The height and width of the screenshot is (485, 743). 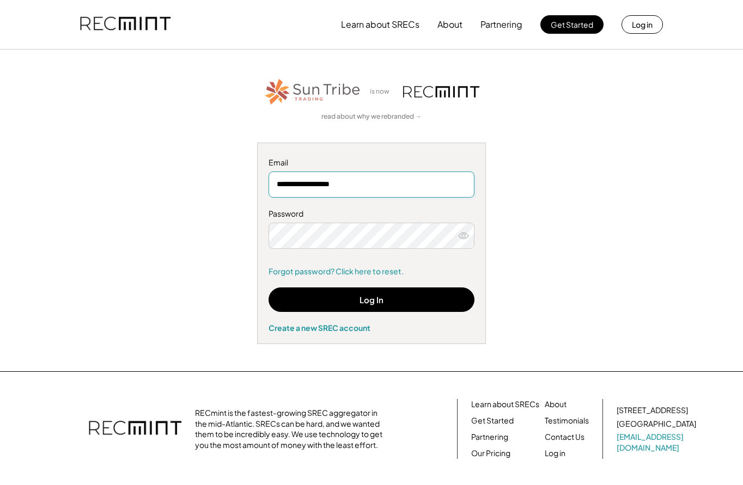 What do you see at coordinates (371, 299) in the screenshot?
I see `button: Log In` at bounding box center [371, 299].